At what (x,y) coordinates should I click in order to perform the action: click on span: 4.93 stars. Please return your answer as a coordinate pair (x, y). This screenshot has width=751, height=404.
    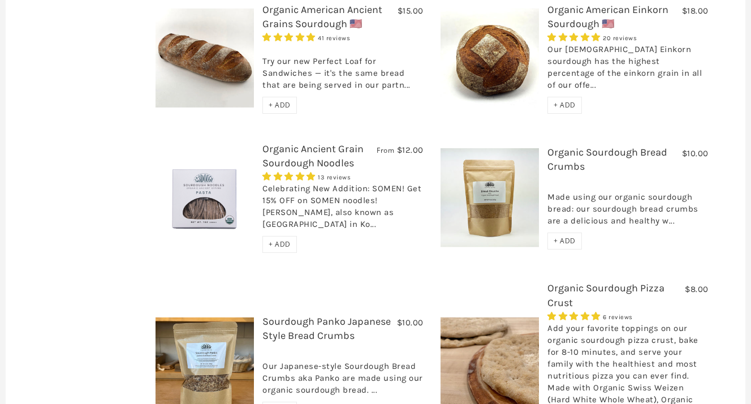
    Looking at the image, I should click on (290, 37).